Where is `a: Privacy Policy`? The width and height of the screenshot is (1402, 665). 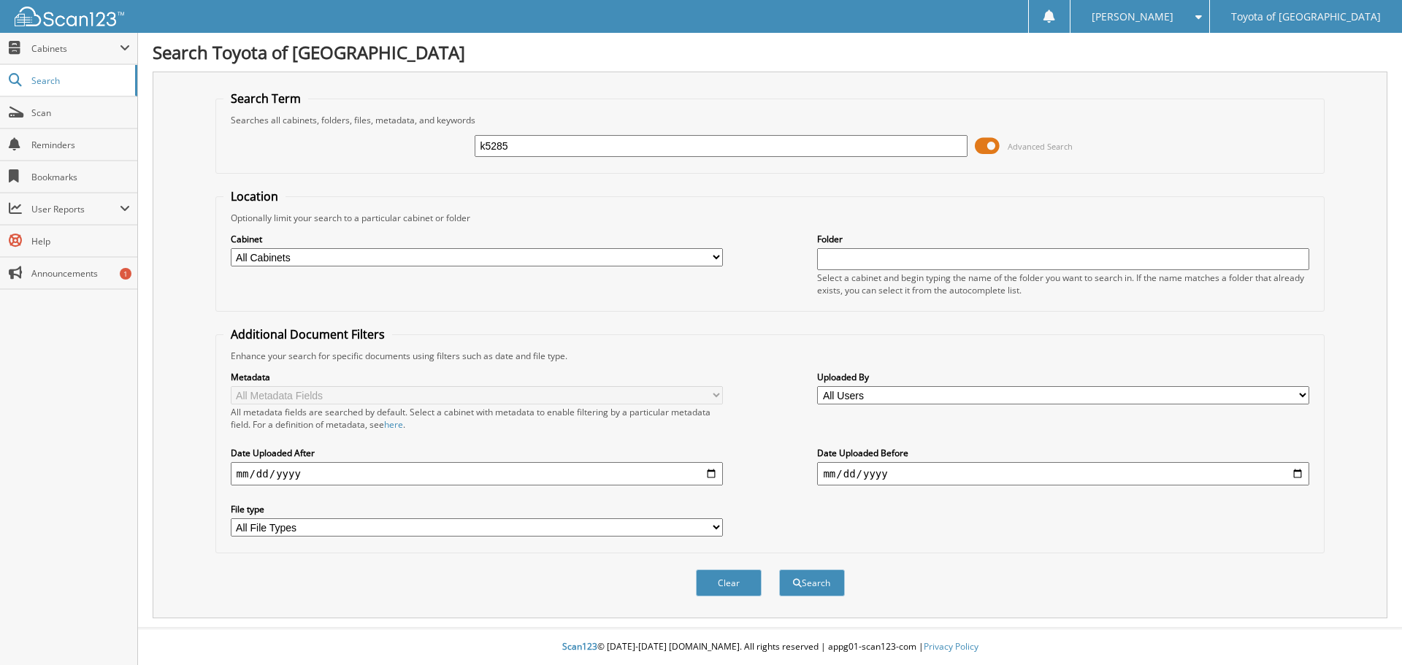 a: Privacy Policy is located at coordinates (951, 646).